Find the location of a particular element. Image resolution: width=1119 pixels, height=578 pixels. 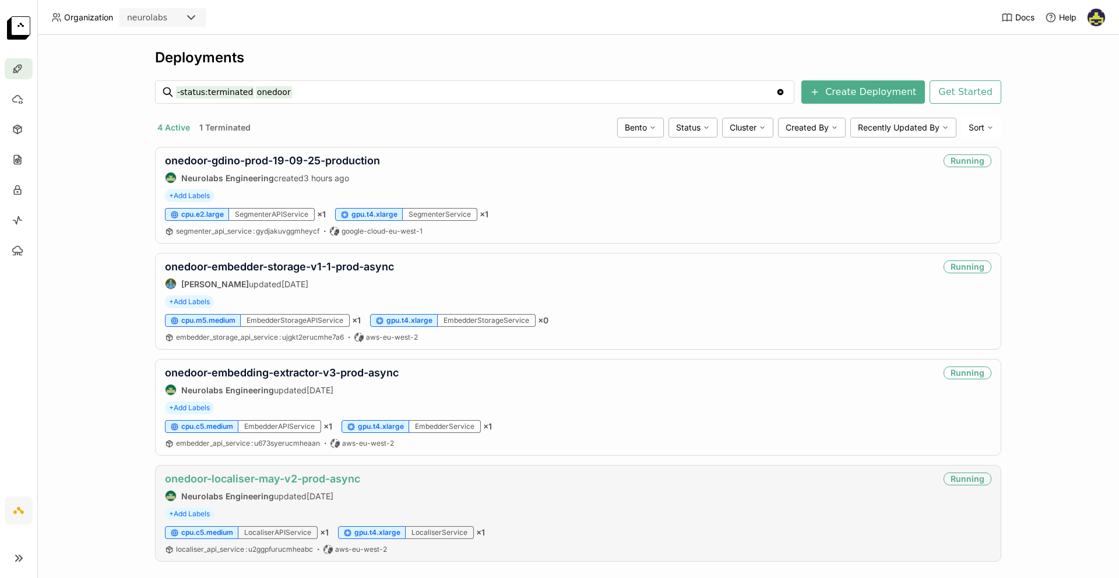

a: onedoor-gdino-prod-19-09-25-production is located at coordinates (272, 160).